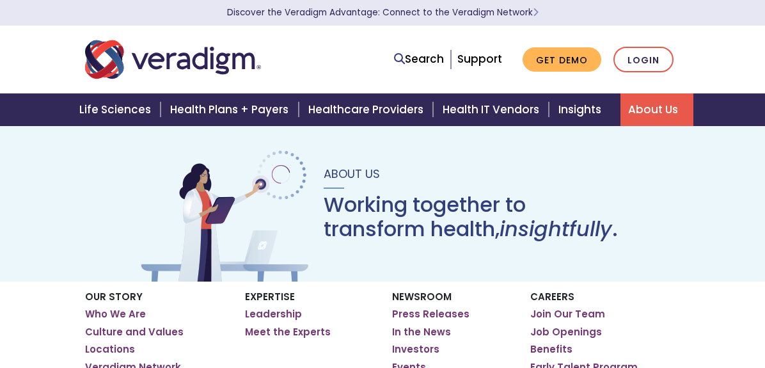 The height and width of the screenshot is (368, 765). I want to click on a: Press Releases, so click(431, 314).